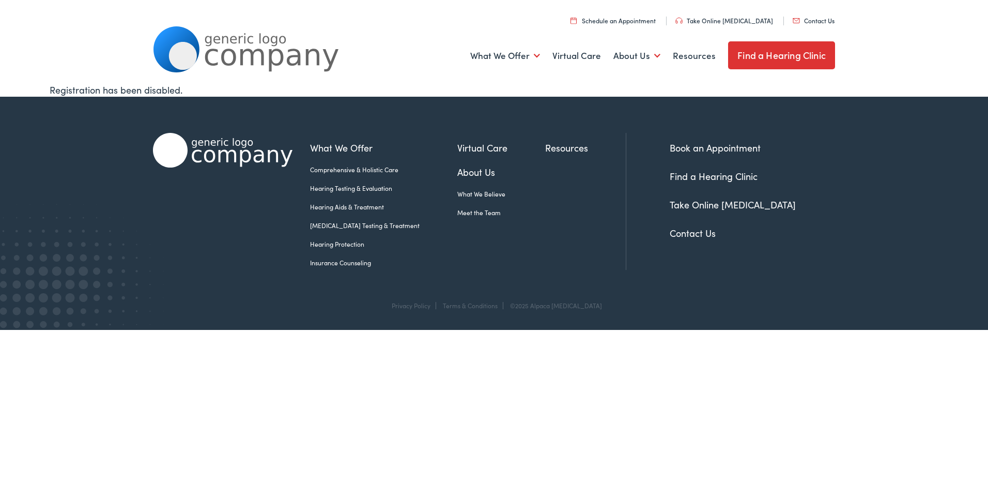 The height and width of the screenshot is (482, 988). I want to click on a: Privacy Policy, so click(411, 305).